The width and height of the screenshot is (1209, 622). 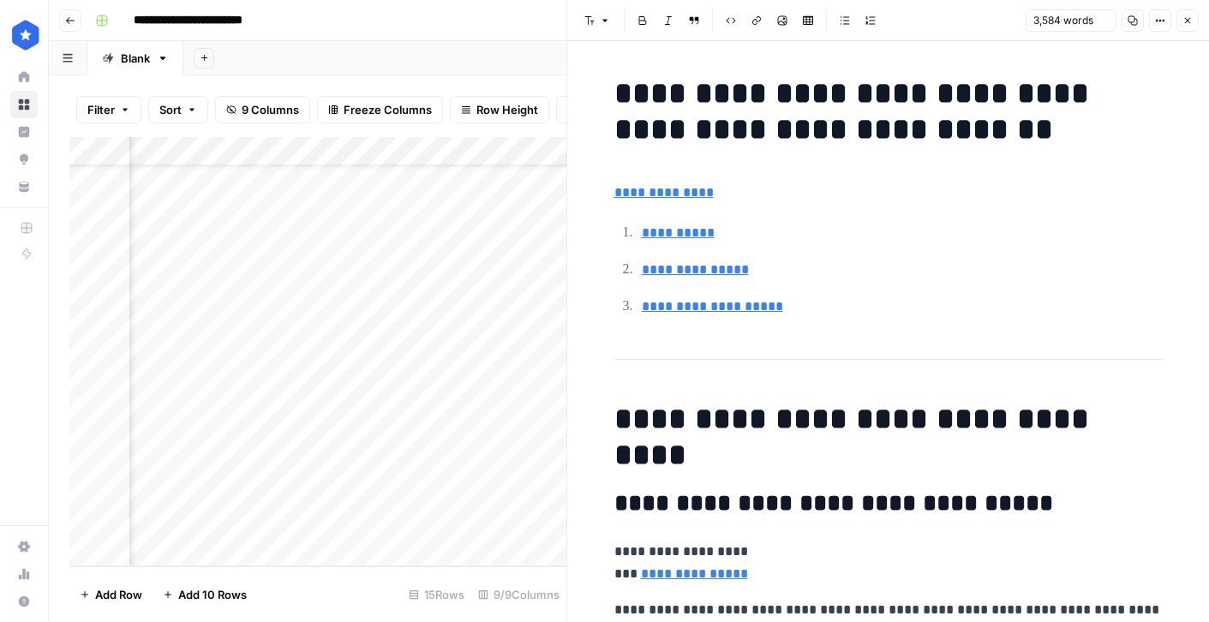 I want to click on button: Help + Support, so click(x=24, y=601).